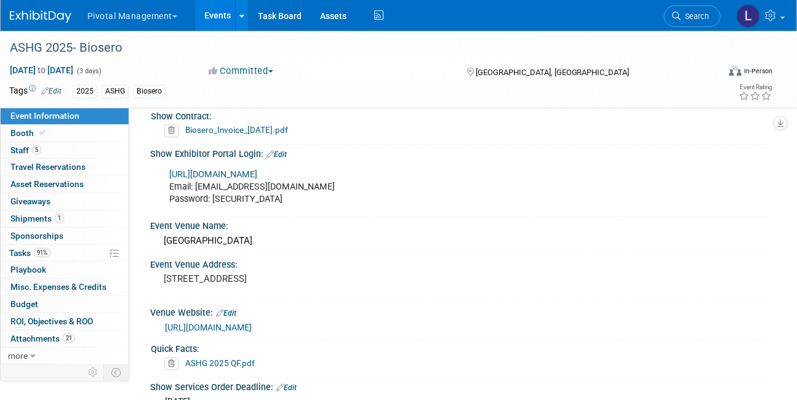 Image resolution: width=797 pixels, height=400 pixels. What do you see at coordinates (52, 321) in the screenshot?
I see `span: ROI, Objectives & ROO` at bounding box center [52, 321].